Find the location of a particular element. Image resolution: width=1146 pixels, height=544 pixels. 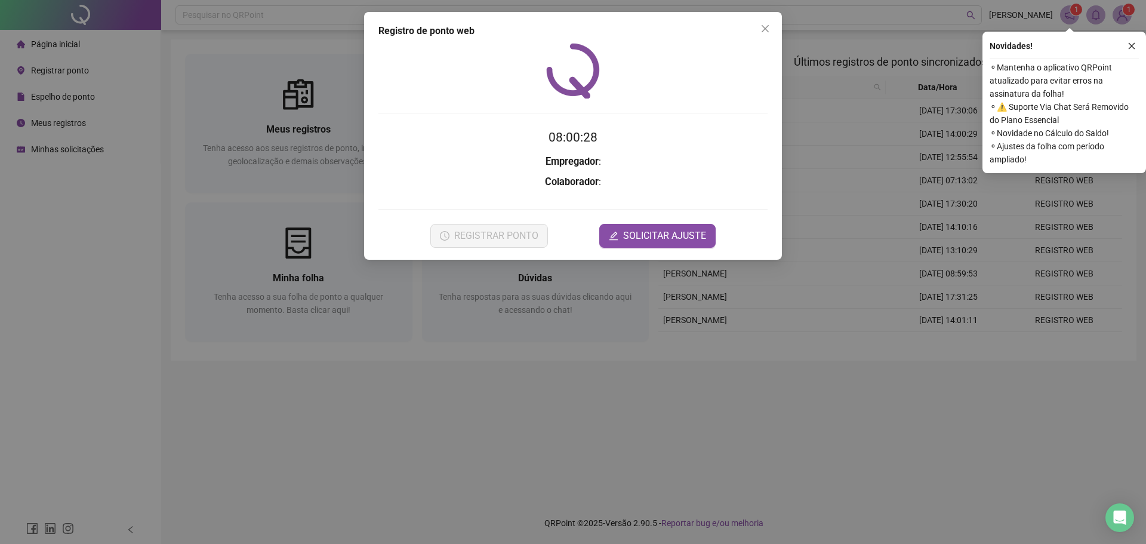

span: ⚬ ⚠️ Suporte Via Chat Será Removido do Plano Essencial is located at coordinates (1064, 113).